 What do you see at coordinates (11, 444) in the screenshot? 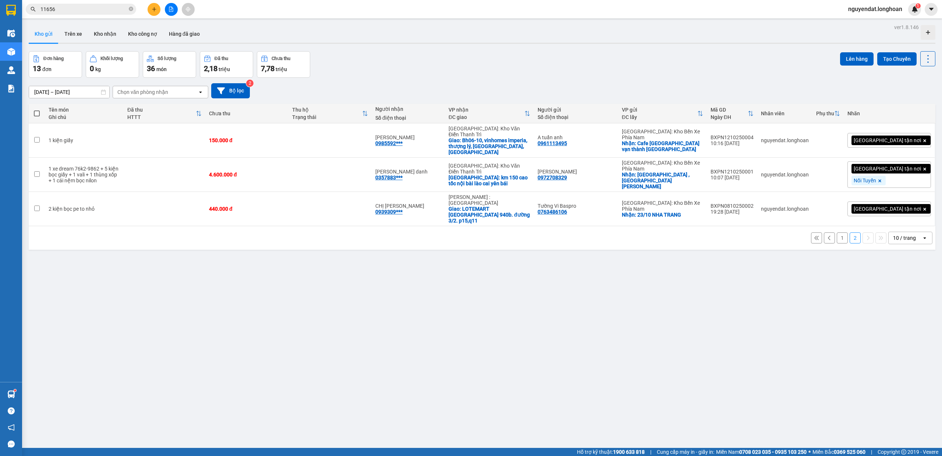
I see `span: message` at bounding box center [11, 444].